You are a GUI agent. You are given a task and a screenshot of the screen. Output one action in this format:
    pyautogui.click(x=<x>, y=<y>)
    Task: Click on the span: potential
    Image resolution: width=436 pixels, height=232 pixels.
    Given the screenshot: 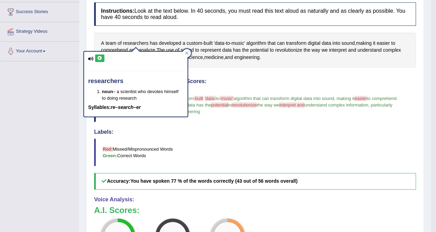 What is the action you would take?
    pyautogui.click(x=219, y=105)
    